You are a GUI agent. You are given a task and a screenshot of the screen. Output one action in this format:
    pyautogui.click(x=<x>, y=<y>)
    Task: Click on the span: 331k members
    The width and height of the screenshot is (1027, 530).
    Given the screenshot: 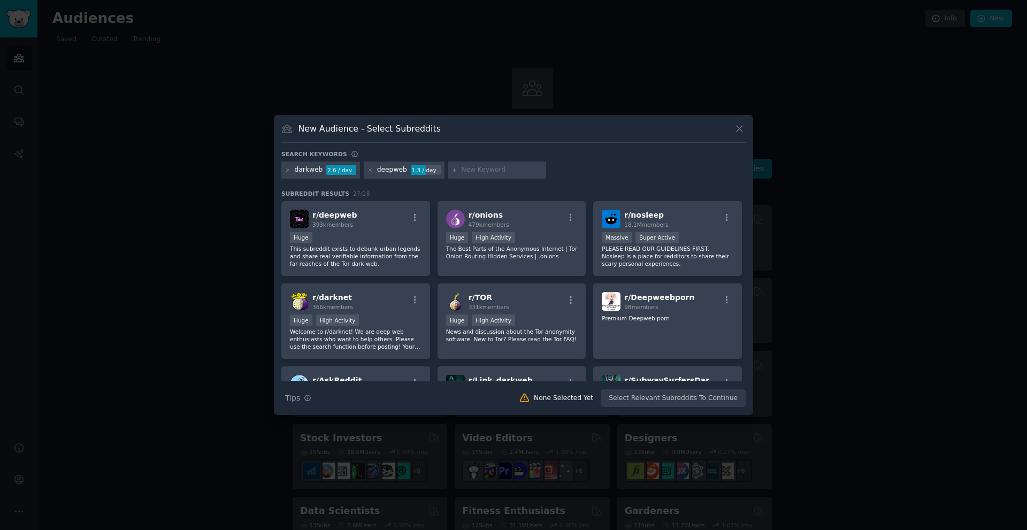 What is the action you would take?
    pyautogui.click(x=489, y=307)
    